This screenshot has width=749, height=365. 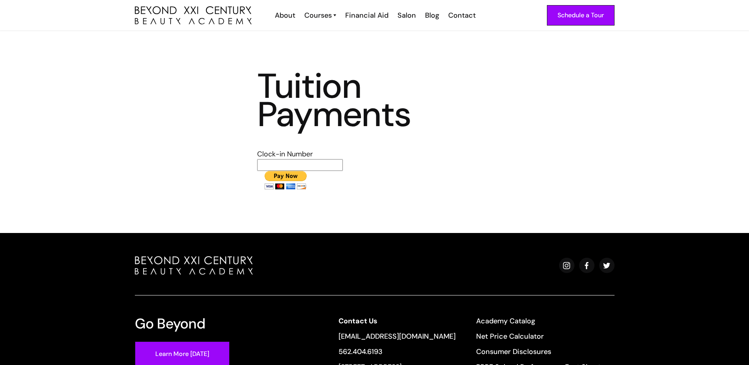 What do you see at coordinates (397, 352) in the screenshot?
I see `a: 562.404.6193` at bounding box center [397, 352].